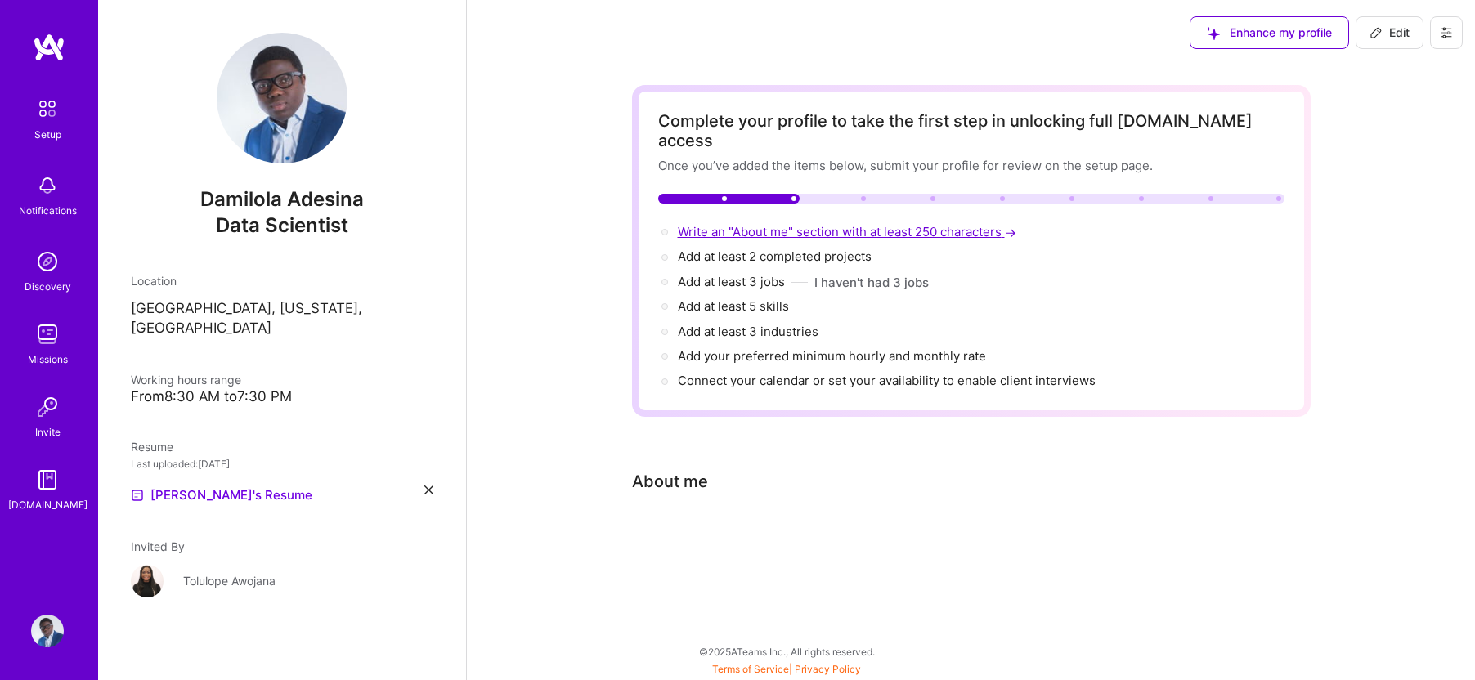  What do you see at coordinates (186, 379) in the screenshot?
I see `span: Working hours range` at bounding box center [186, 379].